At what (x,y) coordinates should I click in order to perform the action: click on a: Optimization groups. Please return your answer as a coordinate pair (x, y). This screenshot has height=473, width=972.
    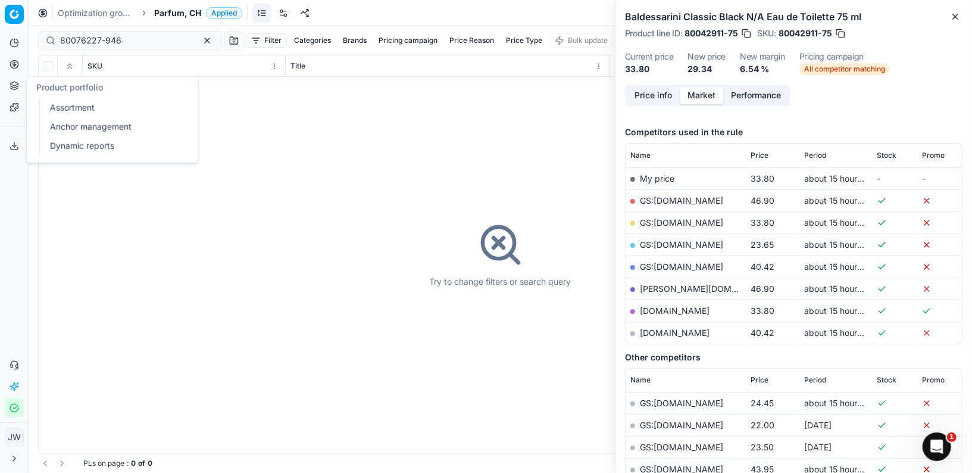
    Looking at the image, I should click on (96, 13).